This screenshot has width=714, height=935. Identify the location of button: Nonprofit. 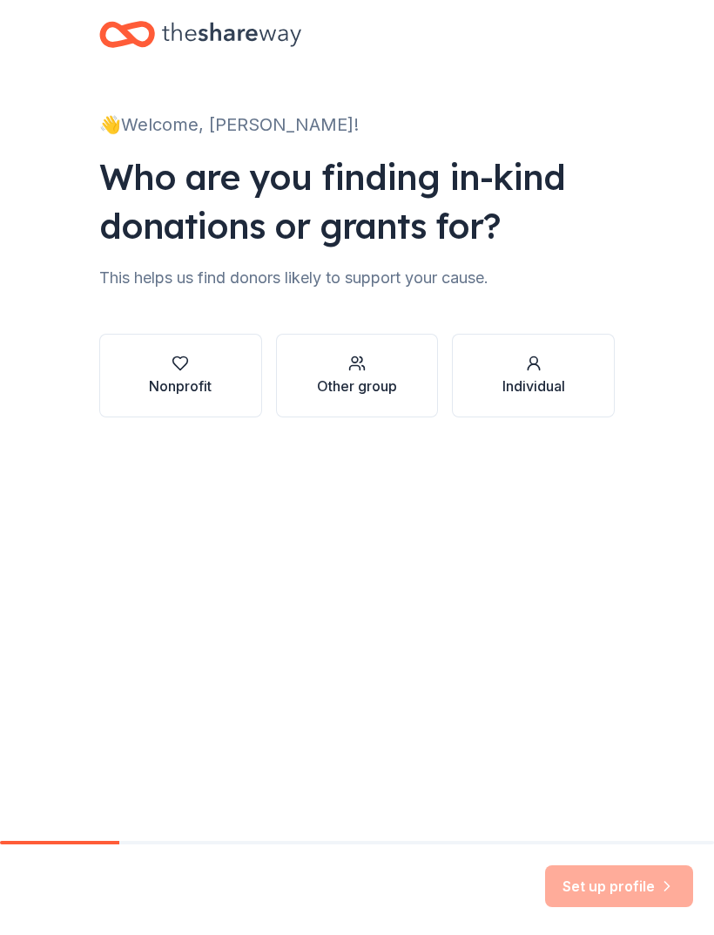
(180, 375).